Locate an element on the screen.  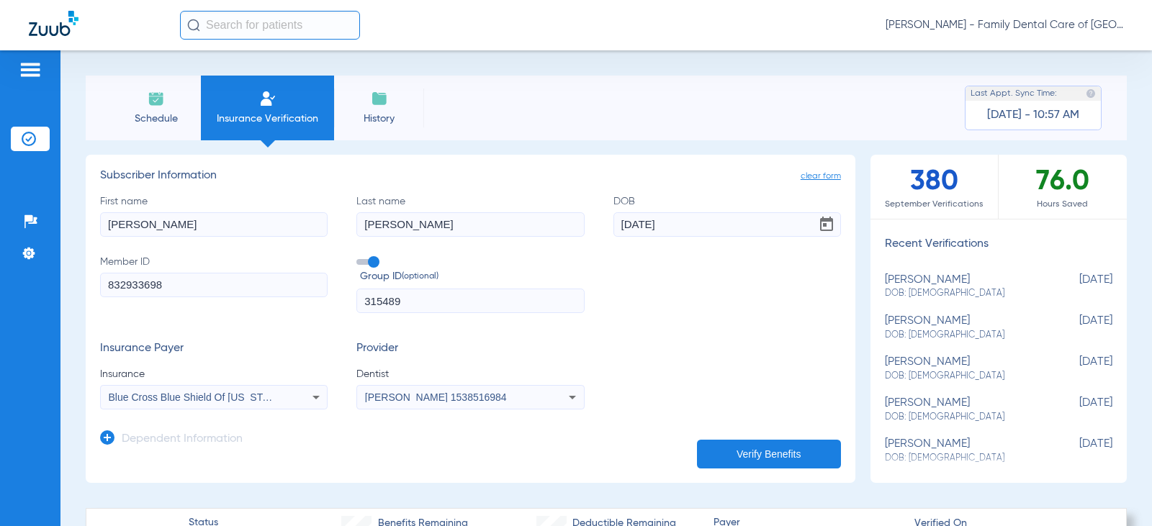
h3: Subscriber Information is located at coordinates (470, 176).